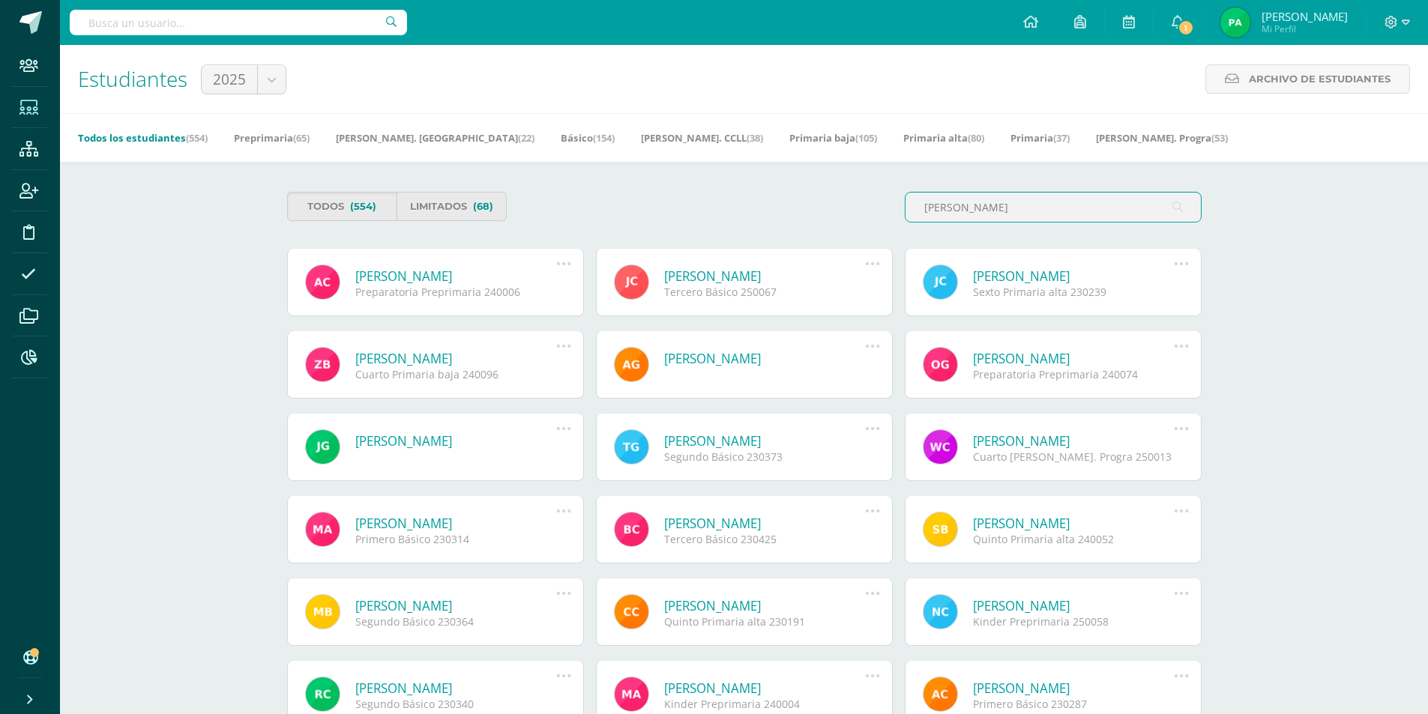  Describe the element at coordinates (301, 138) in the screenshot. I see `span: (65)` at that location.